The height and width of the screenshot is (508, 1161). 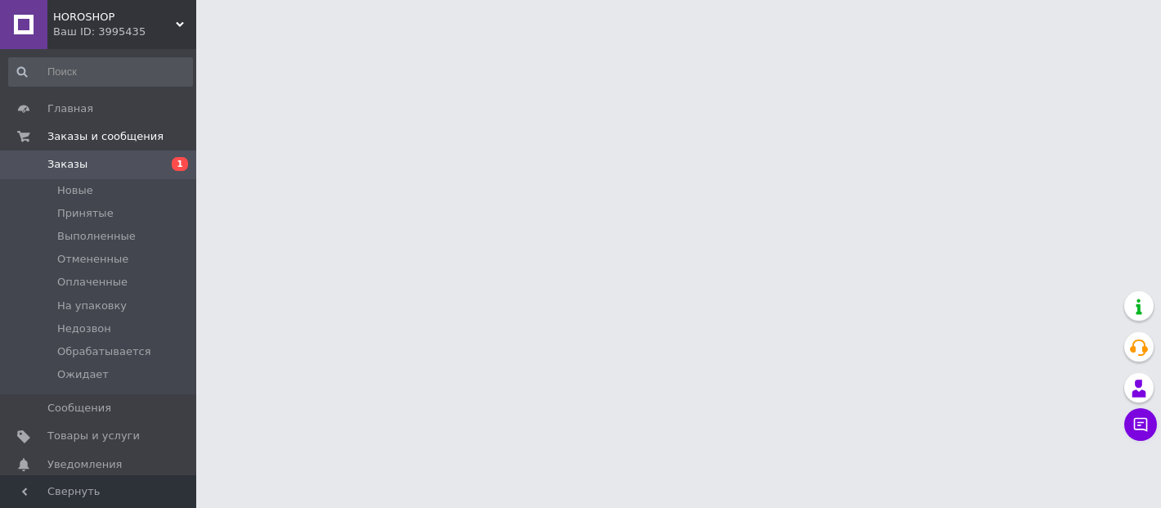 What do you see at coordinates (85, 213) in the screenshot?
I see `span: Принятые` at bounding box center [85, 213].